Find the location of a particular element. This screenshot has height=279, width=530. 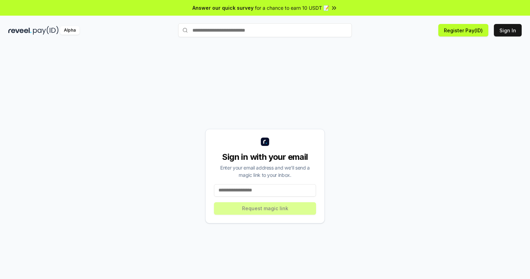

img: logo_small is located at coordinates (265, 142).